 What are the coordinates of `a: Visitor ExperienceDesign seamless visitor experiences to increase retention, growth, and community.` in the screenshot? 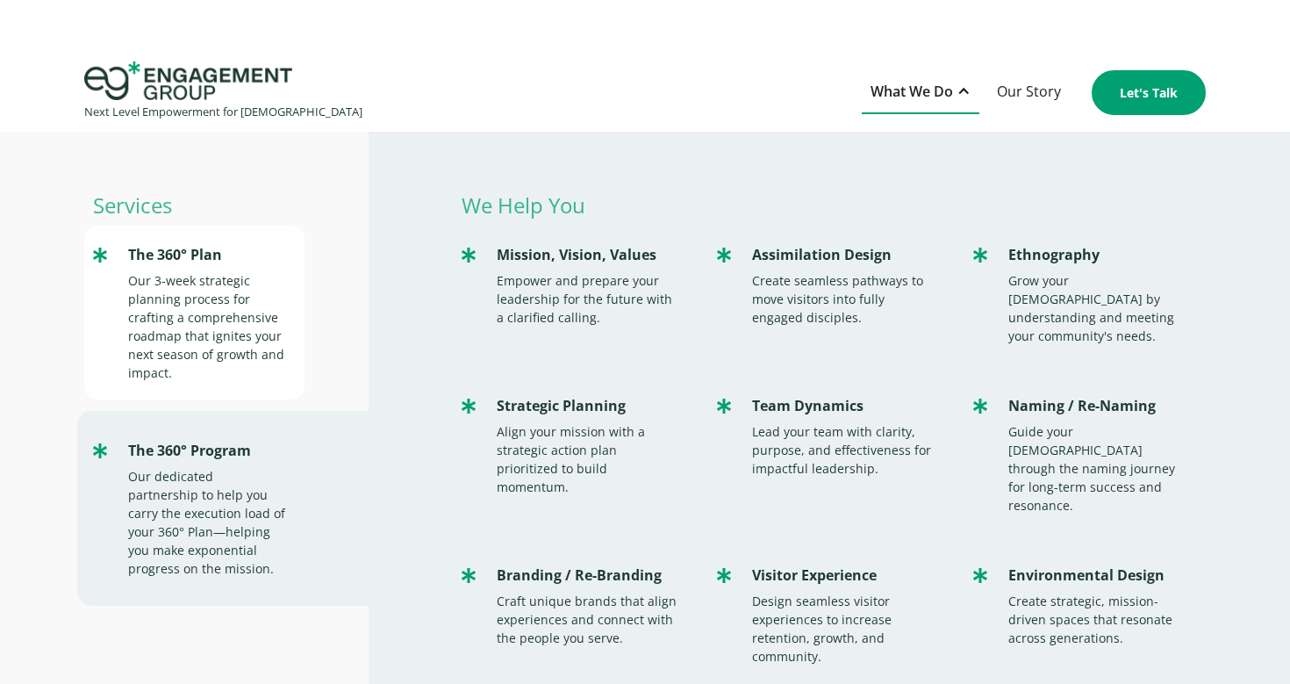 It's located at (829, 614).